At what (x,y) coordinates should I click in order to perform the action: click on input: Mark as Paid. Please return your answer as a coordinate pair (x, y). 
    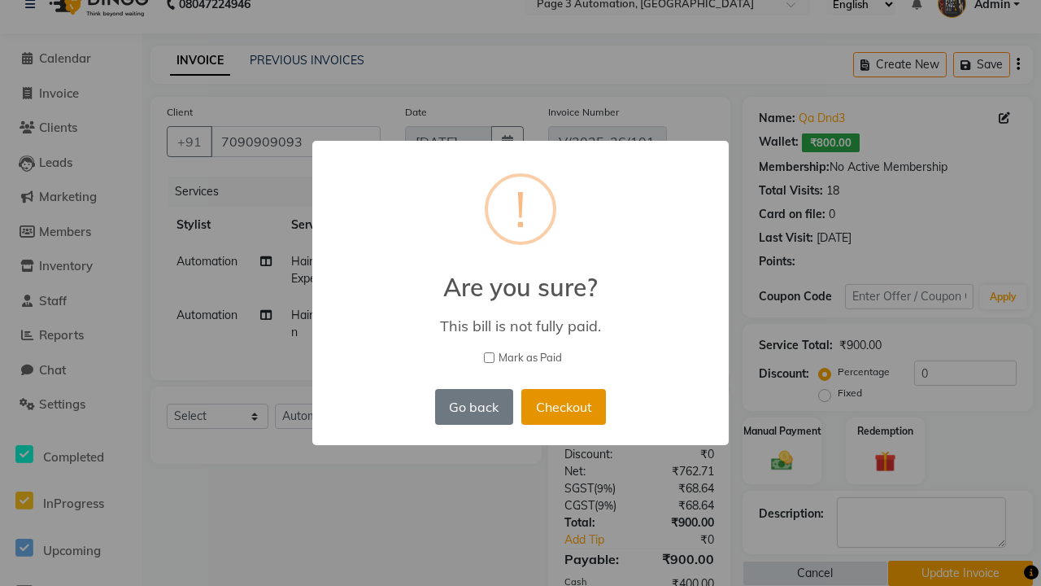
    Looking at the image, I should click on (489, 357).